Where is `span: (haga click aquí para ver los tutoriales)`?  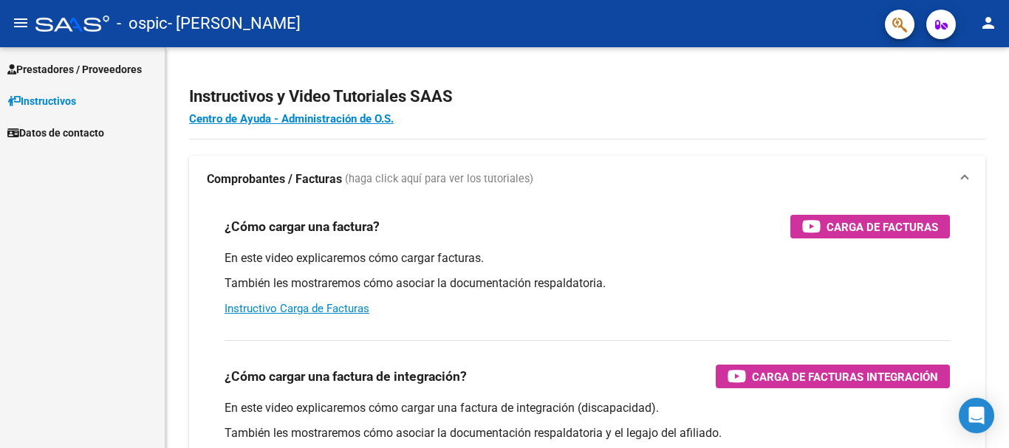
span: (haga click aquí para ver los tutoriales) is located at coordinates (439, 179).